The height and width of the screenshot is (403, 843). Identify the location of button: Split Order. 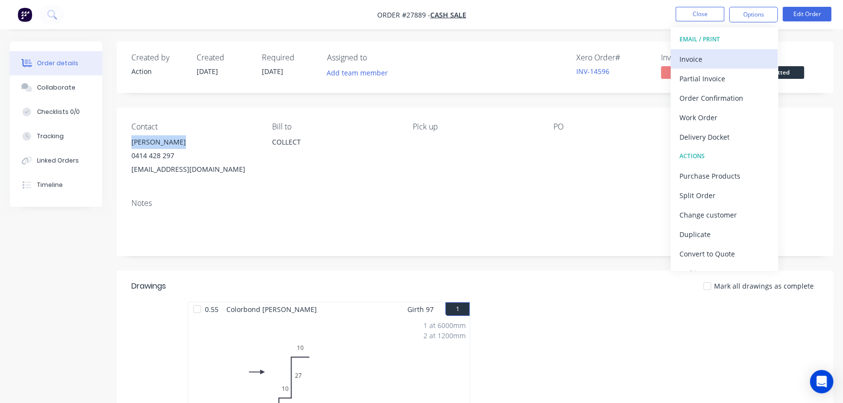
(725, 195).